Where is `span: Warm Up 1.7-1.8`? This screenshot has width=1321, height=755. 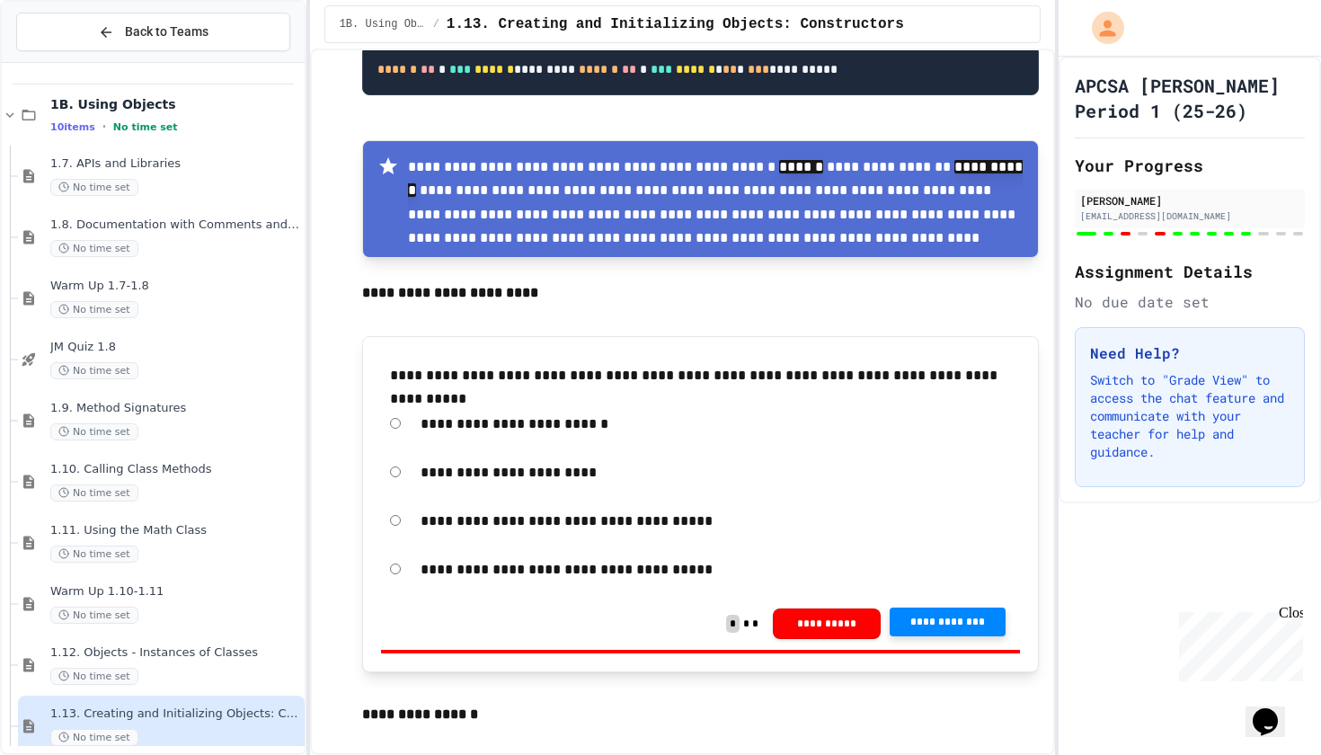 span: Warm Up 1.7-1.8 is located at coordinates (175, 286).